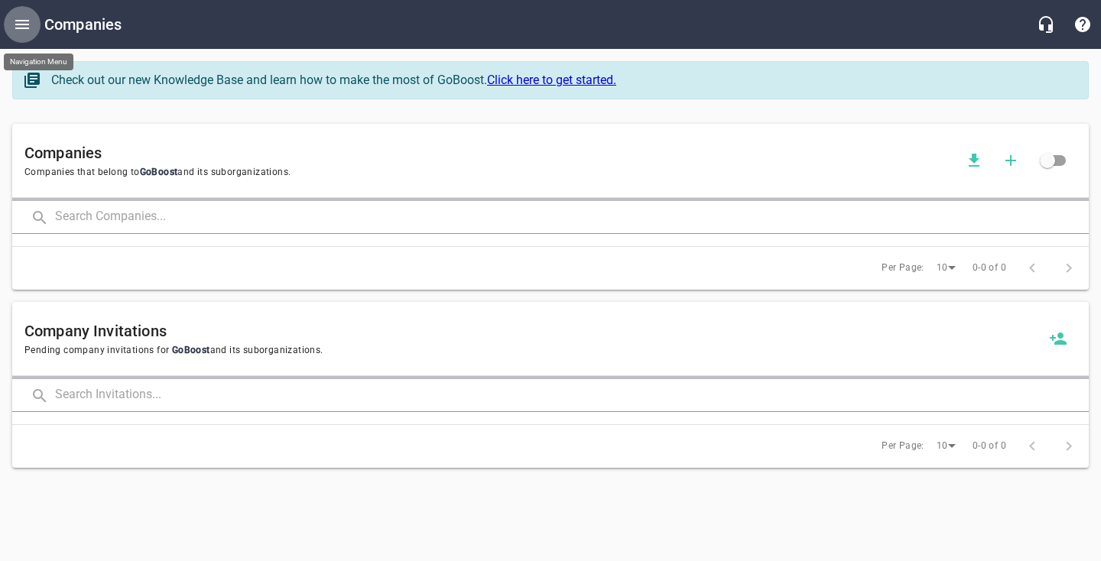  I want to click on span: Companies that belong to and its suborganizations., so click(490, 173).